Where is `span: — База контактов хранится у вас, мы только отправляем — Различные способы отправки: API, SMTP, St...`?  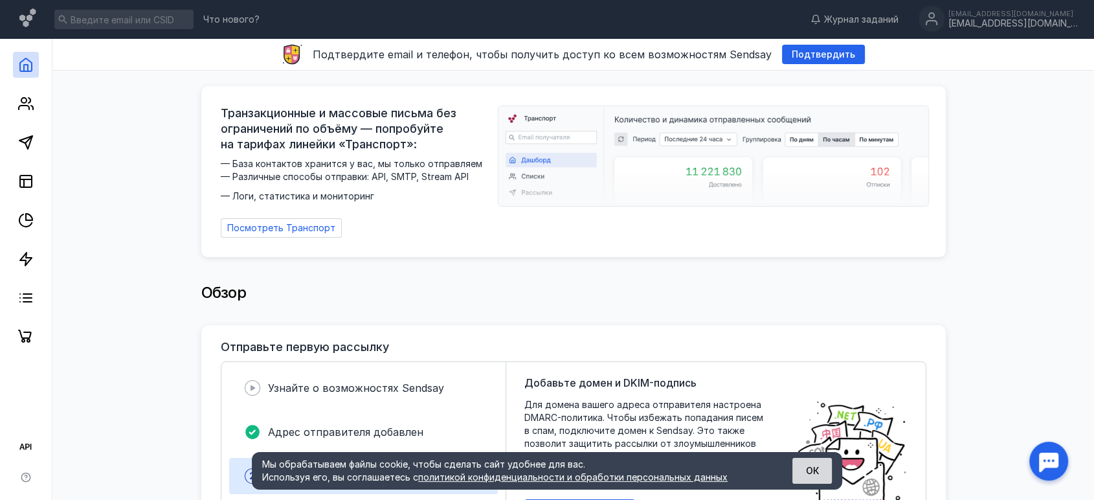 span: — База контактов хранится у вас, мы только отправляем — Различные способы отправки: API, SMTP, St... is located at coordinates (355, 180).